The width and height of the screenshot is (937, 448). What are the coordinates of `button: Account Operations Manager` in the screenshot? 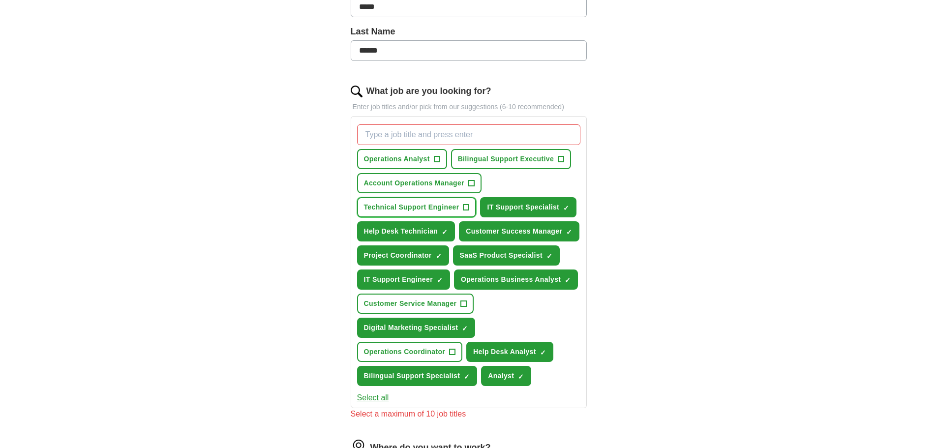 It's located at (419, 183).